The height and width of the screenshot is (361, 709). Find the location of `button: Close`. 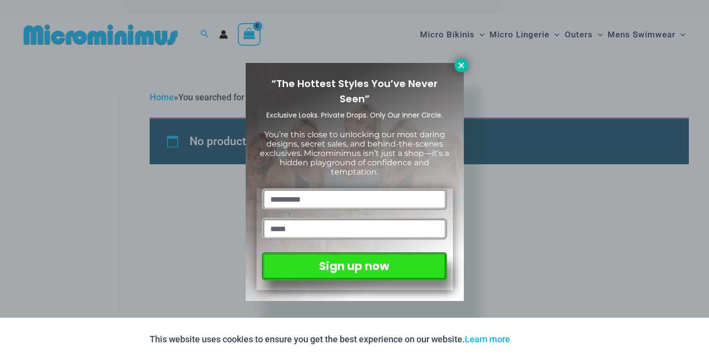

button: Close is located at coordinates (461, 65).